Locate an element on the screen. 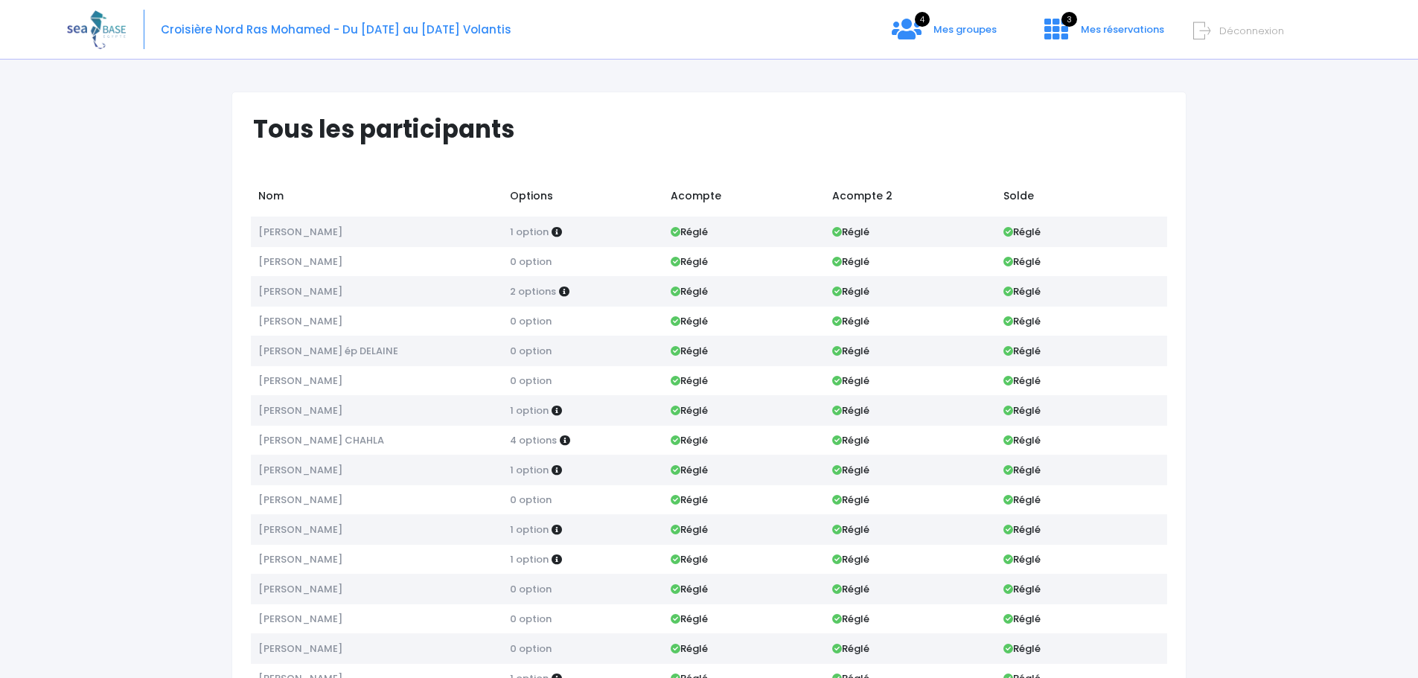  span: Mes groupes is located at coordinates (965, 29).